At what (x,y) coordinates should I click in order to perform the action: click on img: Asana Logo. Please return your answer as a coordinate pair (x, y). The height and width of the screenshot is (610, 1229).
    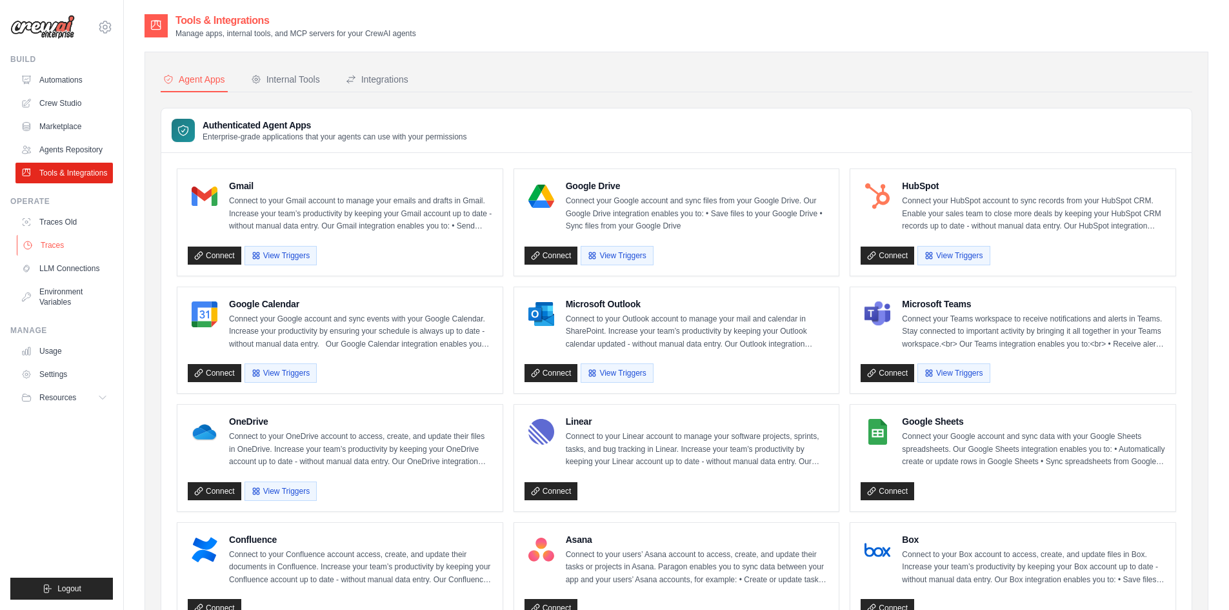
    Looking at the image, I should click on (541, 550).